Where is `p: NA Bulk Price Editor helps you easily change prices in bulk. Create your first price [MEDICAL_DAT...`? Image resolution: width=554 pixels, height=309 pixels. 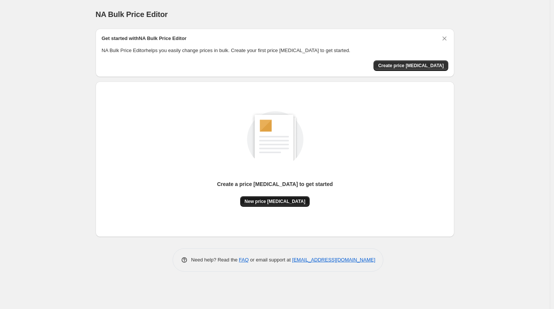 p: NA Bulk Price Editor helps you easily change prices in bulk. Create your first price [MEDICAL_DAT... is located at coordinates (275, 51).